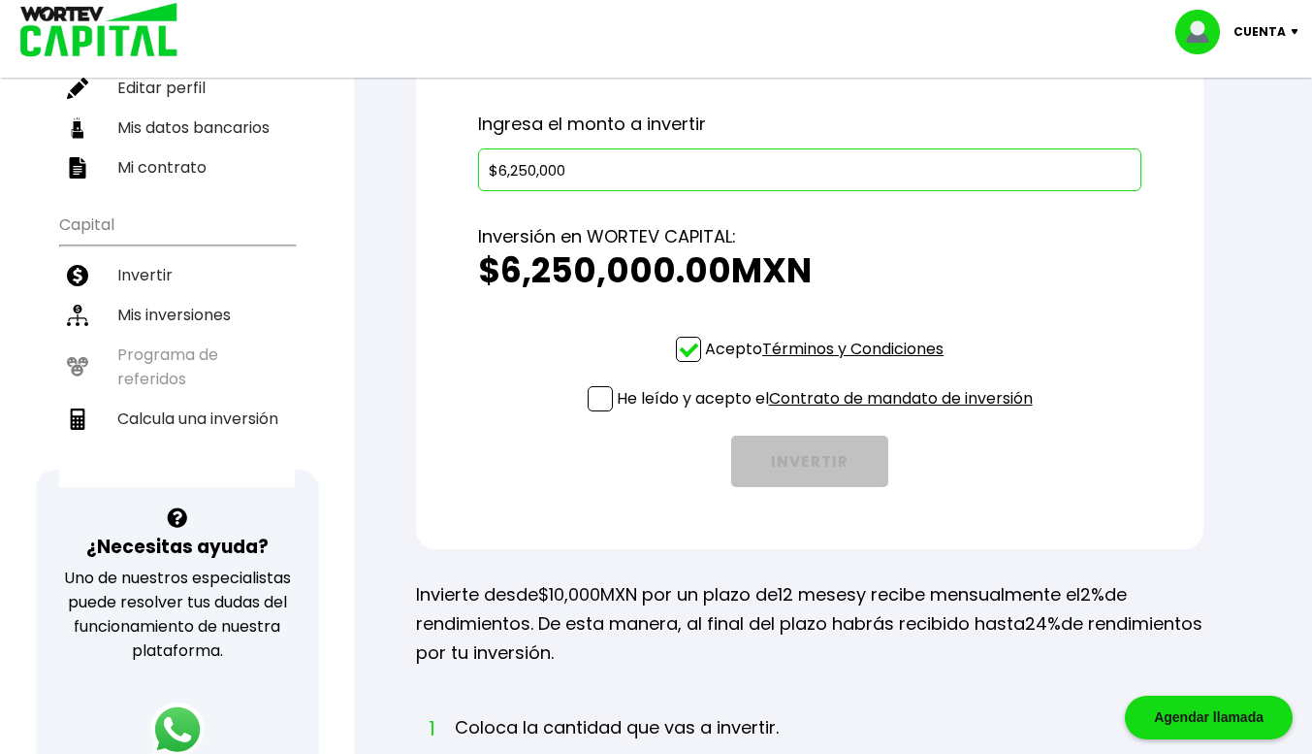 This screenshot has width=1312, height=754. Describe the element at coordinates (852, 348) in the screenshot. I see `a: Términos y Condiciones` at that location.